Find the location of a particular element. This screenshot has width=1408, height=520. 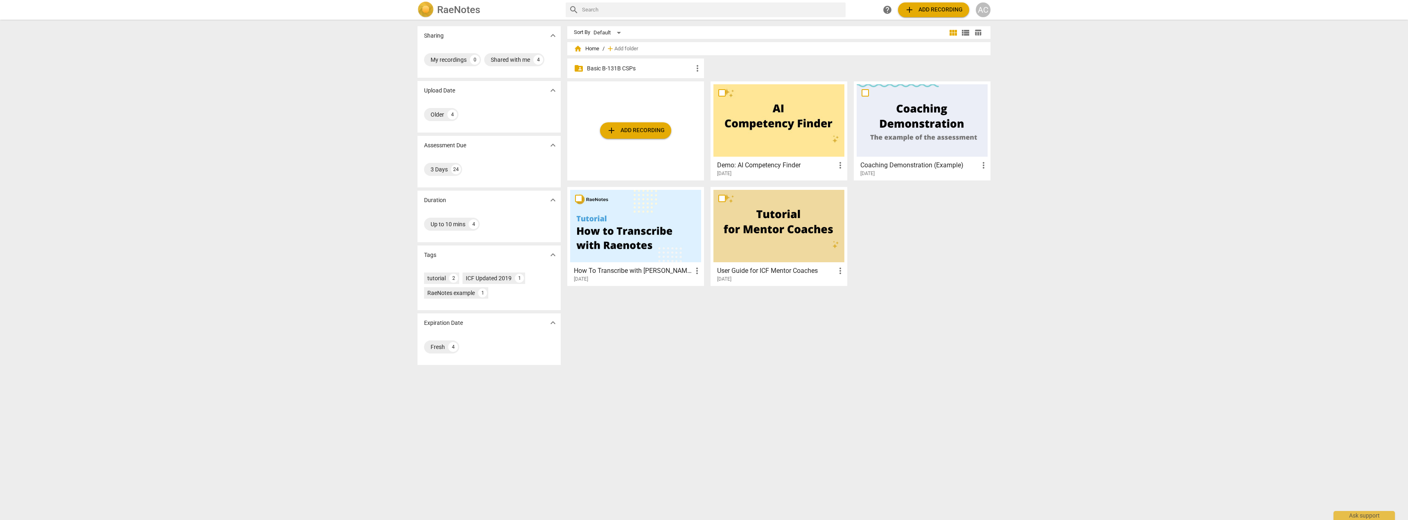

button: Table view is located at coordinates (978, 33).